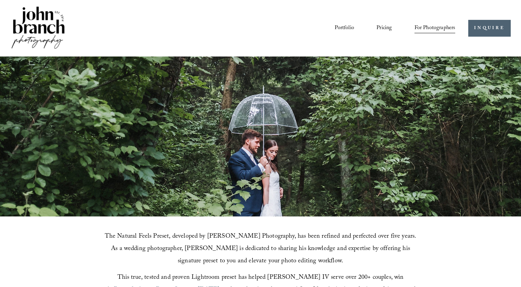 The height and width of the screenshot is (287, 521). I want to click on img: John Branch IV Photography, so click(38, 28).